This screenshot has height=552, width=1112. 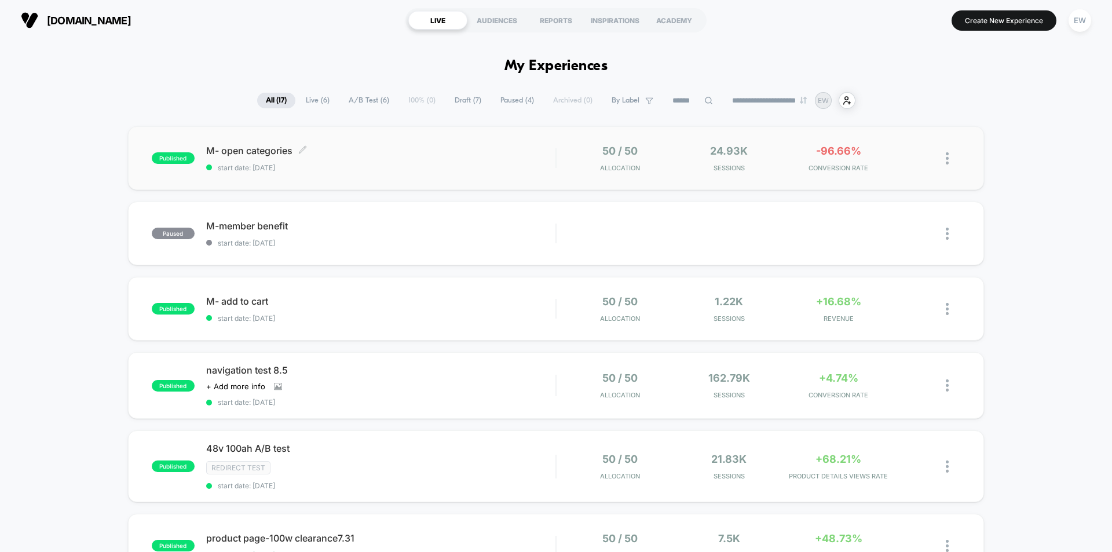 What do you see at coordinates (728, 459) in the screenshot?
I see `span: 21.83k` at bounding box center [728, 459].